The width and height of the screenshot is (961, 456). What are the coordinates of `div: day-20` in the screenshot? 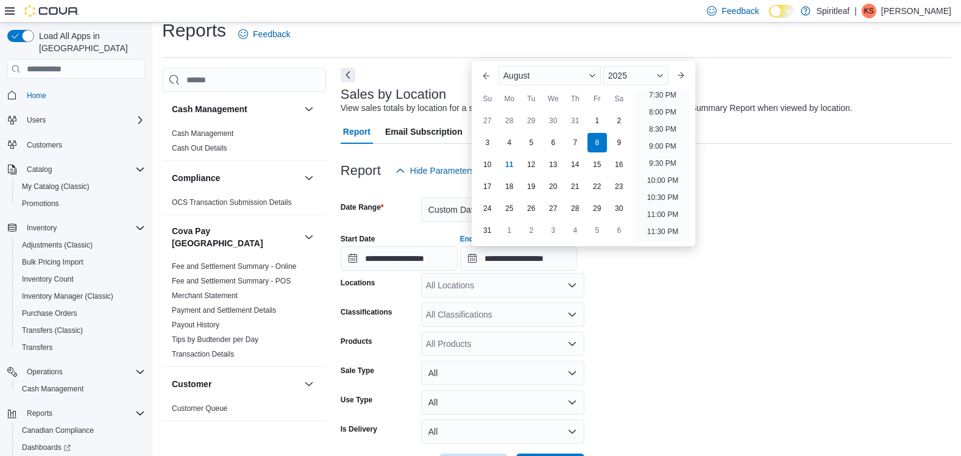 It's located at (554, 187).